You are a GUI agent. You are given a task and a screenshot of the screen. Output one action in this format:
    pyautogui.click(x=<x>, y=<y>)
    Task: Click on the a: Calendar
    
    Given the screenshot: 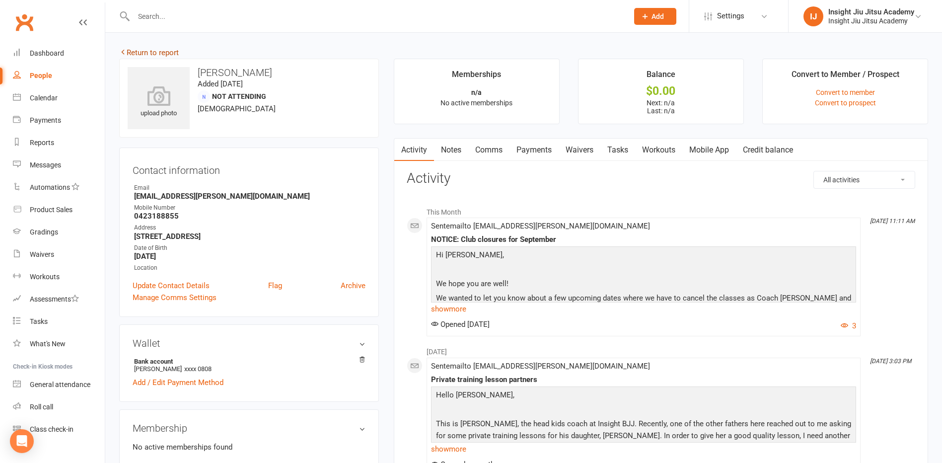 What is the action you would take?
    pyautogui.click(x=59, y=98)
    